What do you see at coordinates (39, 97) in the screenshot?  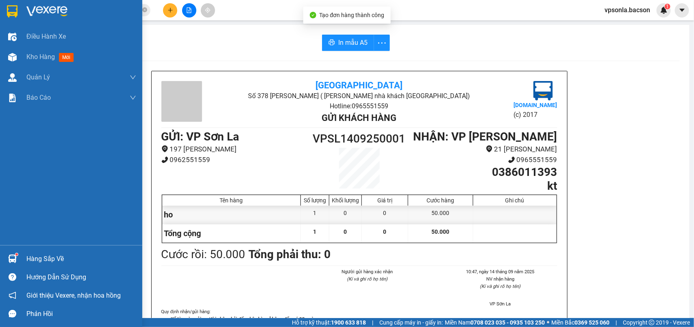 I see `span: Báo cáo` at bounding box center [39, 97].